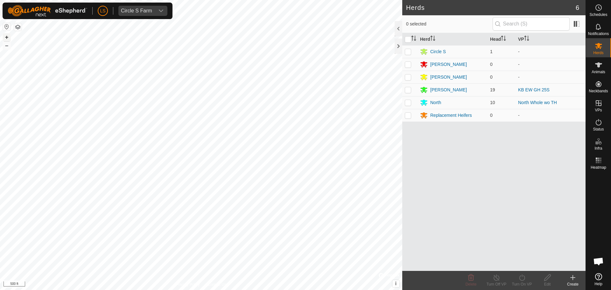 This screenshot has width=611, height=290. Describe the element at coordinates (438, 52) in the screenshot. I see `div: Circle S` at that location.